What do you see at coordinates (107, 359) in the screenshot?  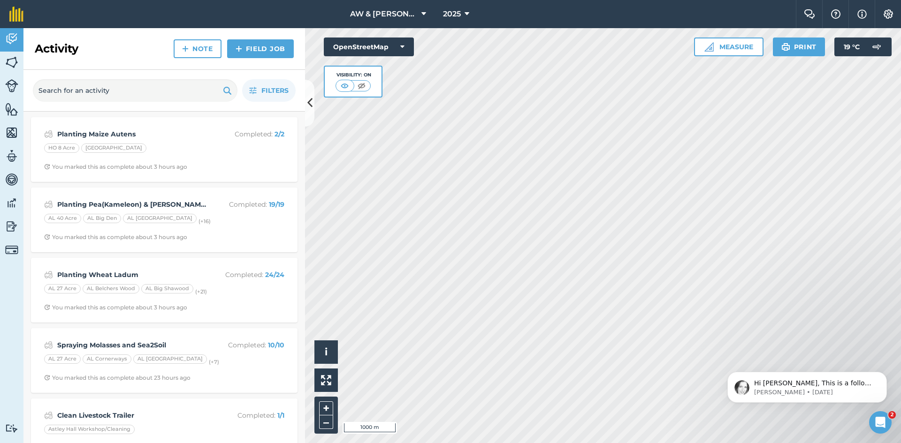 I see `div: AL Cornerways` at bounding box center [107, 359].